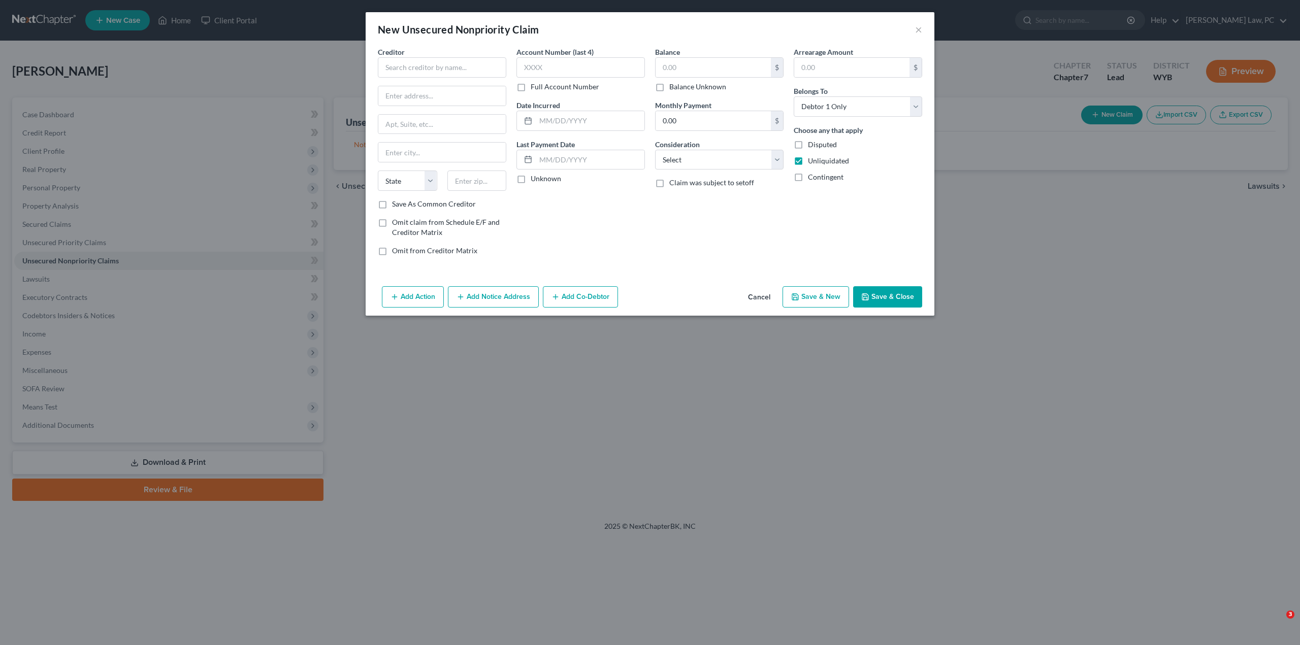 Image resolution: width=1300 pixels, height=645 pixels. I want to click on span: Disputed, so click(822, 144).